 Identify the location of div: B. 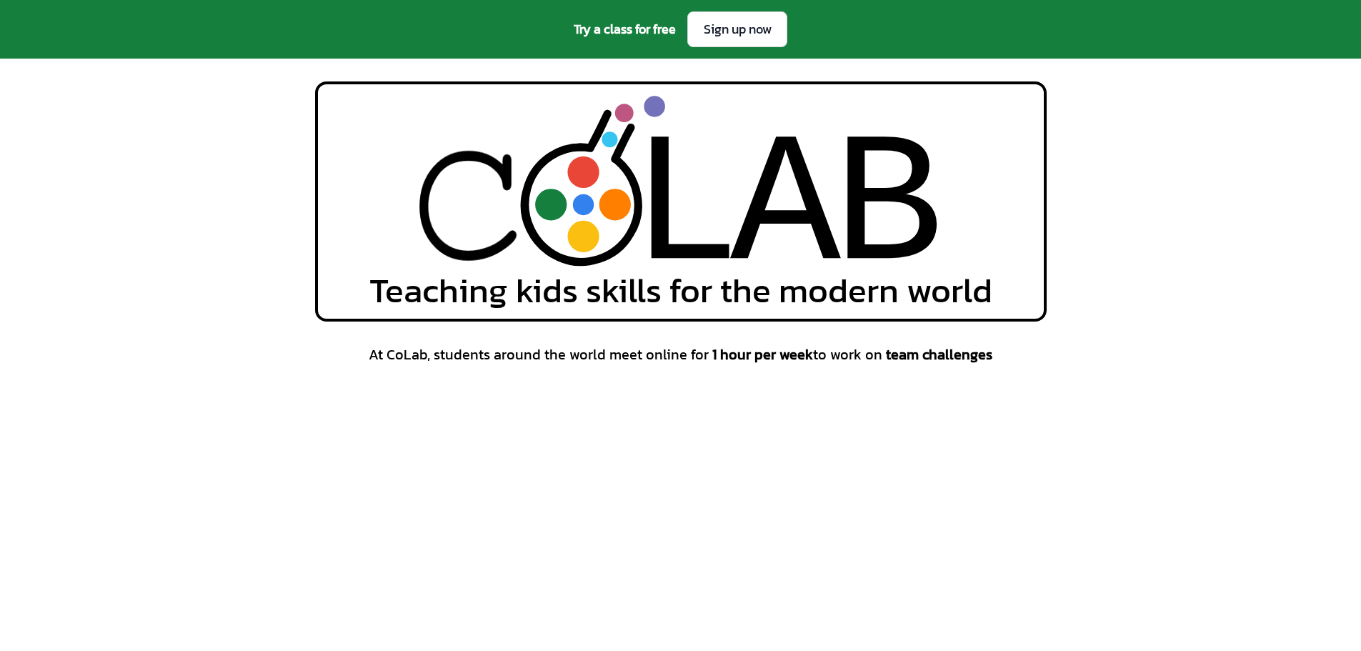
(888, 209).